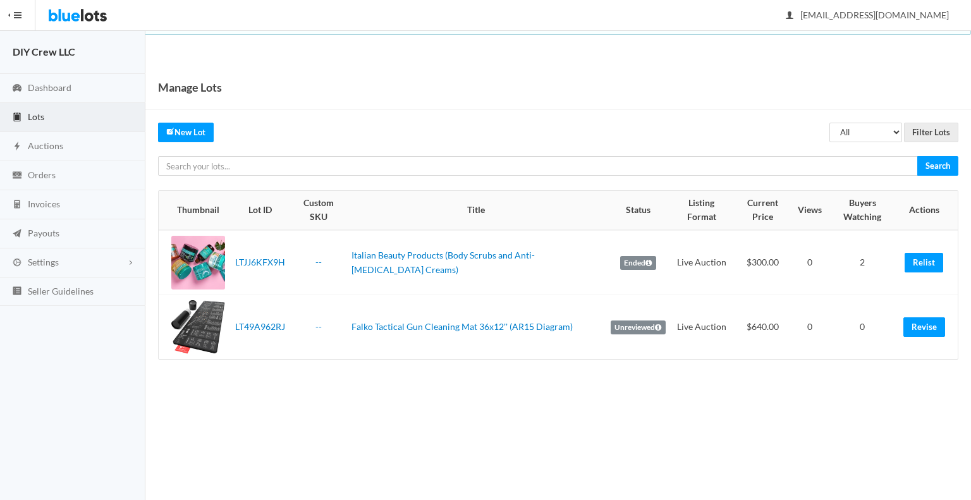 The width and height of the screenshot is (971, 500). What do you see at coordinates (790, 16) in the screenshot?
I see `ion-icon: person` at bounding box center [790, 16].